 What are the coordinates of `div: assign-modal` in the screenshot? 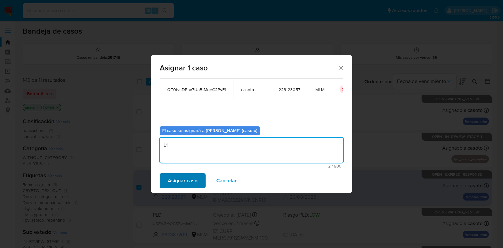 It's located at (252, 124).